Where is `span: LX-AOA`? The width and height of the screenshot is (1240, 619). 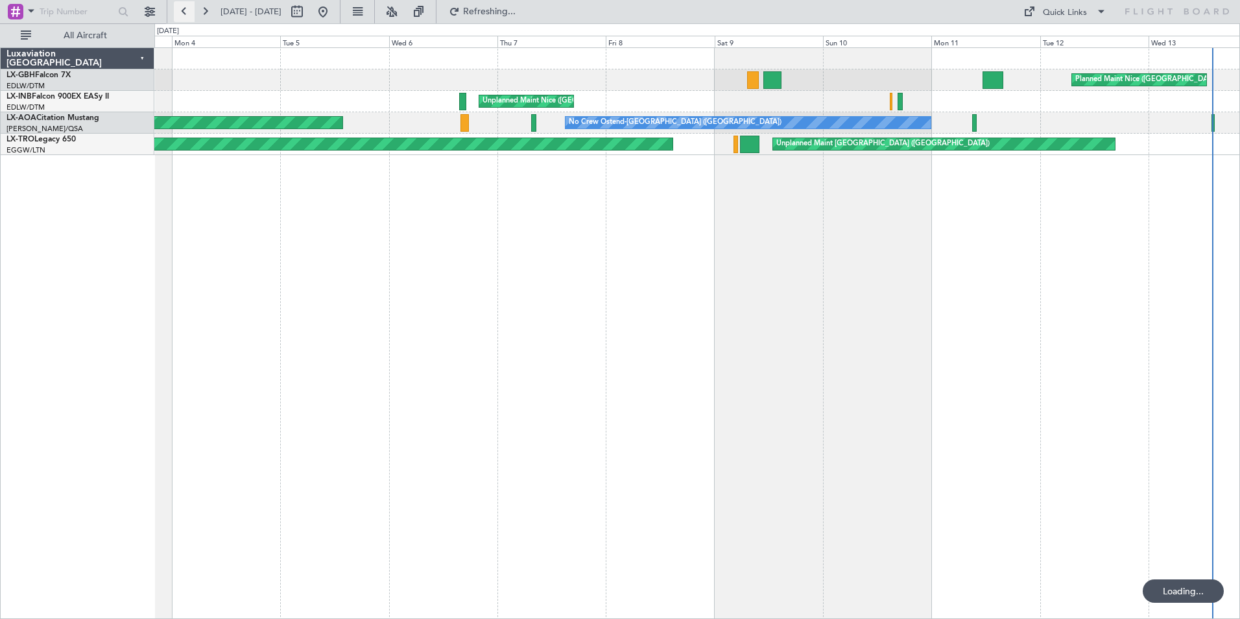 span: LX-AOA is located at coordinates (21, 118).